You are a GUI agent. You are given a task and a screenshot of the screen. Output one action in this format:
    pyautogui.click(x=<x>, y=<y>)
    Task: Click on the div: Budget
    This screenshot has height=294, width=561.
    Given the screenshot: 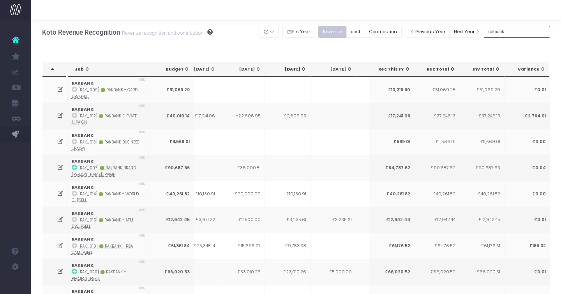 What is the action you would take?
    pyautogui.click(x=173, y=69)
    